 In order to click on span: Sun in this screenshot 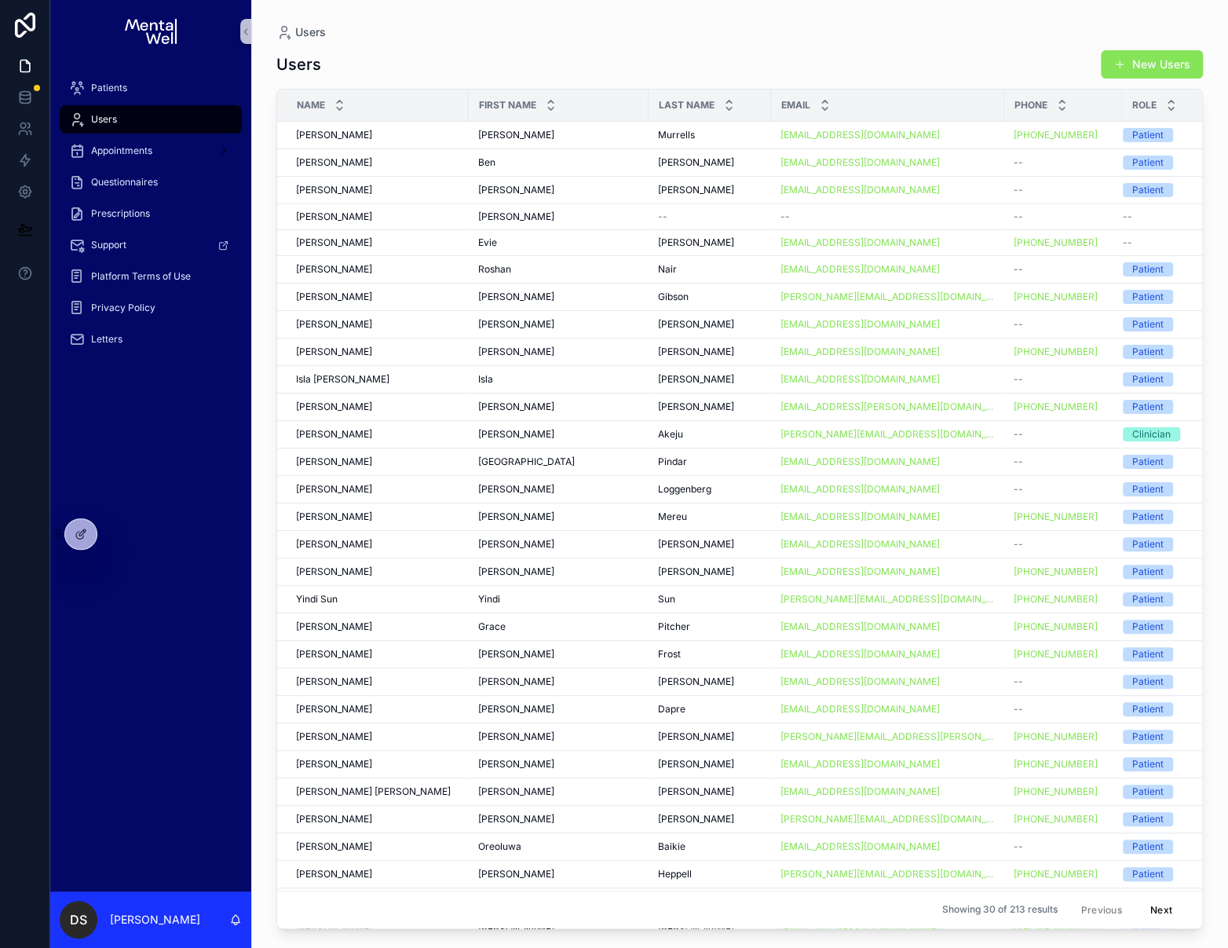, I will do `click(667, 599)`.